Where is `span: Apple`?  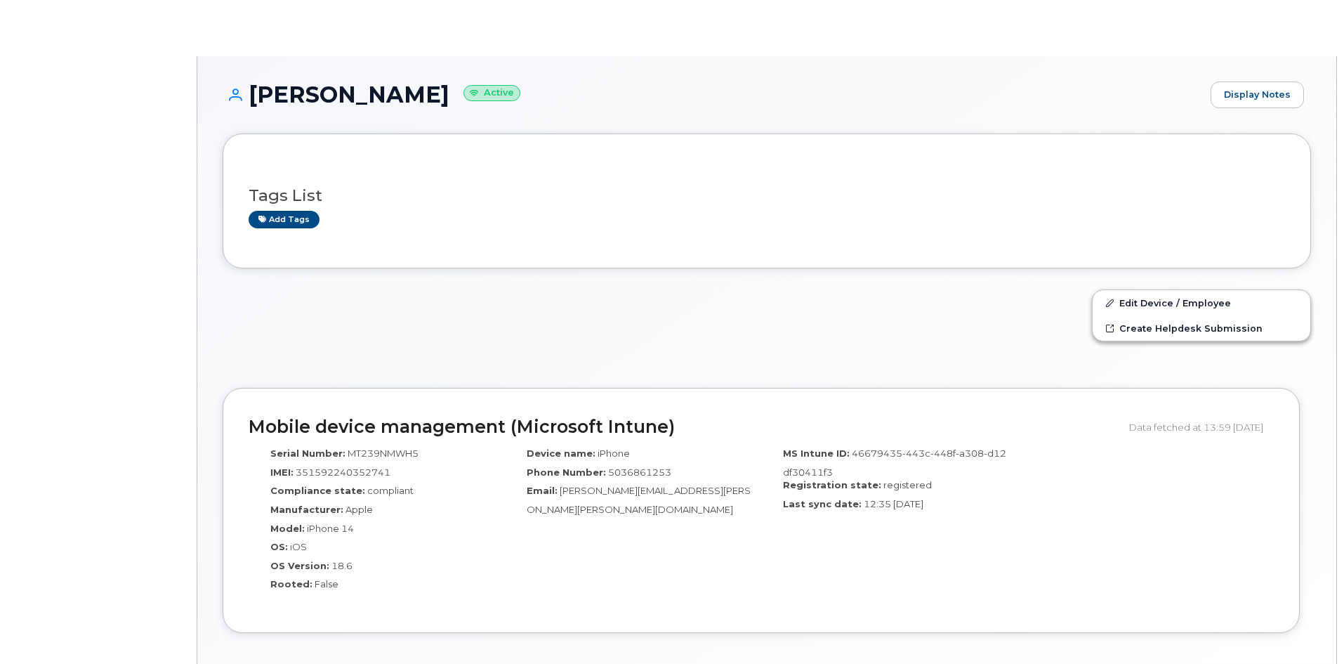
span: Apple is located at coordinates (359, 509).